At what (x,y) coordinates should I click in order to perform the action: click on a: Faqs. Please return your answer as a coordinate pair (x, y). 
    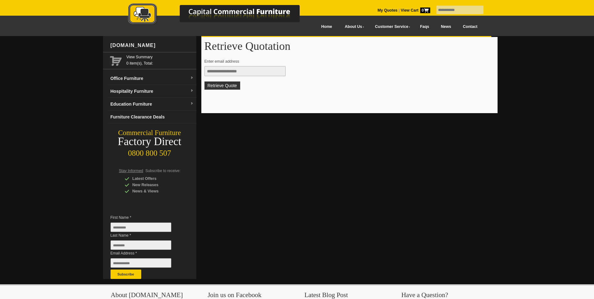
    Looking at the image, I should click on (424, 27).